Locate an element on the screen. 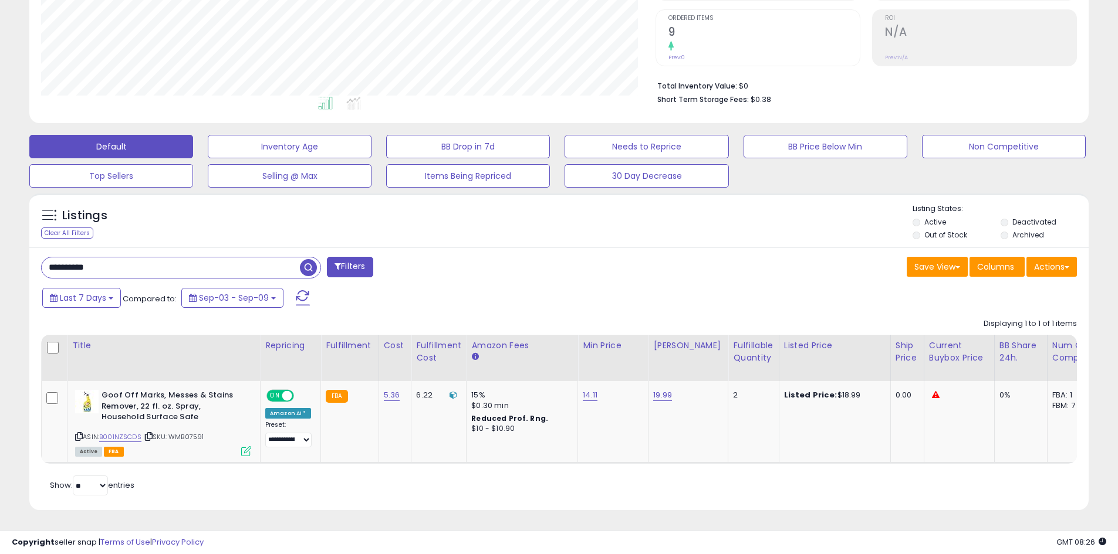  span: 2025-09-17 08:26 GMT is located at coordinates (1081, 542).